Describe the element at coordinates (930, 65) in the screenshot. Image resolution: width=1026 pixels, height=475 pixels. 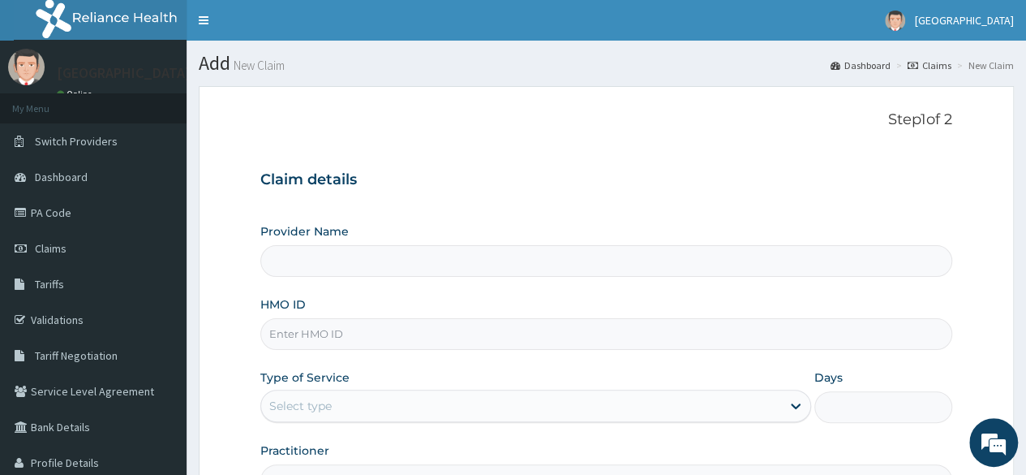
I see `a: Claims` at that location.